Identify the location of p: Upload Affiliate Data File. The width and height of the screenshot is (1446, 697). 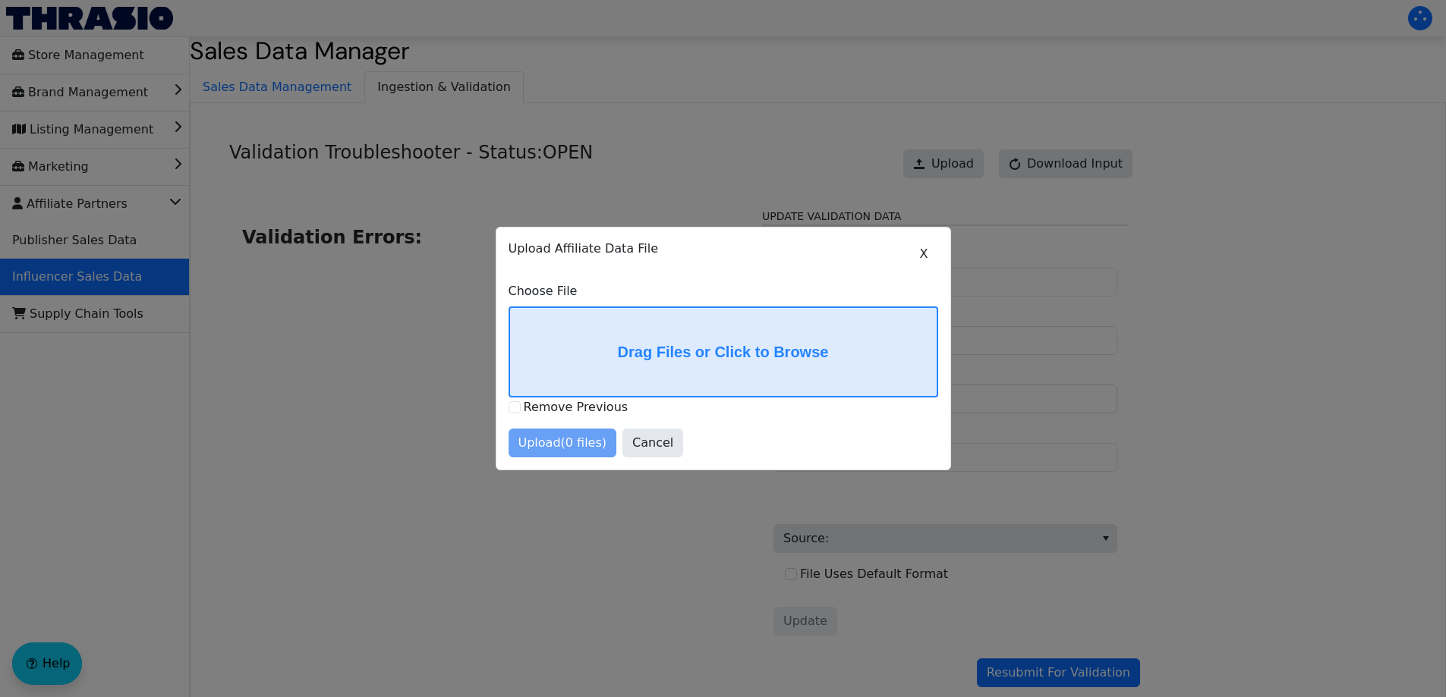
(723, 249).